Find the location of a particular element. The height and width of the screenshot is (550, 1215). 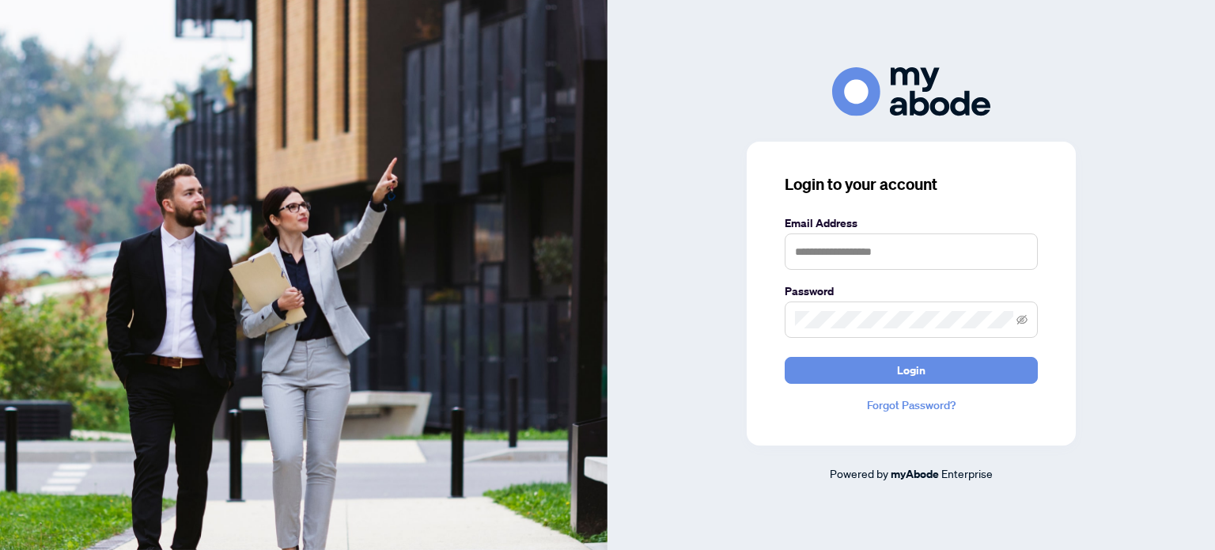

a: Forgot Password? is located at coordinates (911, 405).